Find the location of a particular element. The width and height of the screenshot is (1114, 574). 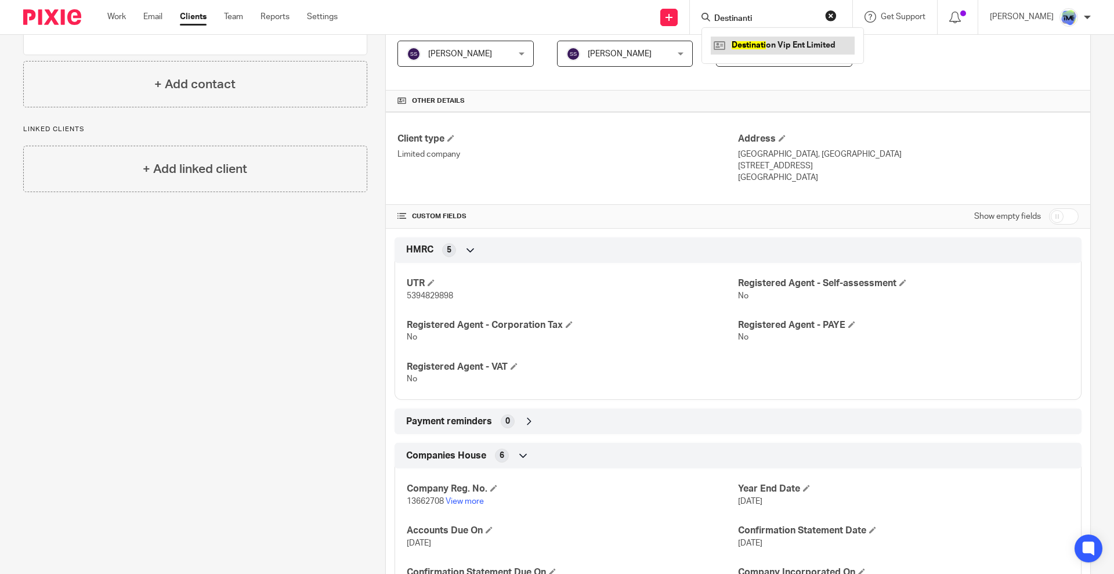

span: 13662708 is located at coordinates (425, 501).